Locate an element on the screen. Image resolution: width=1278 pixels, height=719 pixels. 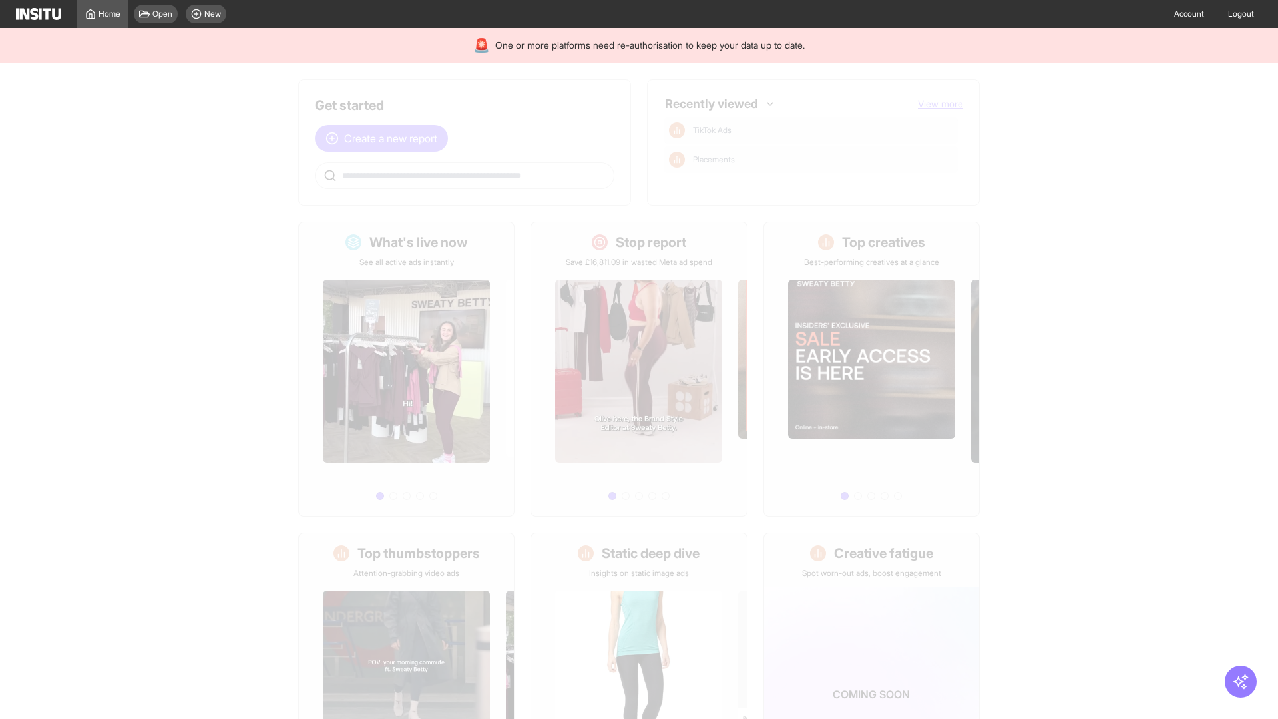
span: Home is located at coordinates (109, 14).